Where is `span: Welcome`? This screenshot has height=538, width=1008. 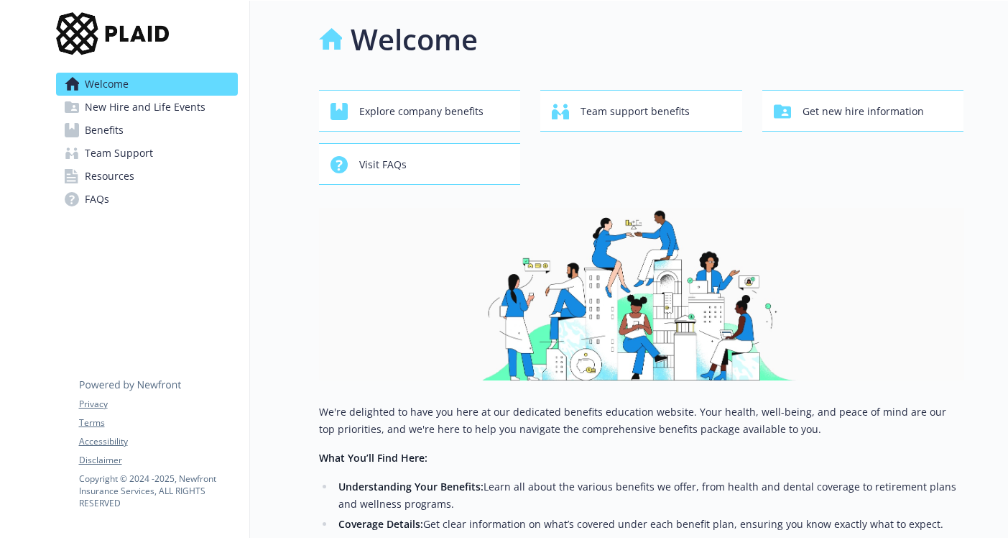
span: Welcome is located at coordinates (106, 84).